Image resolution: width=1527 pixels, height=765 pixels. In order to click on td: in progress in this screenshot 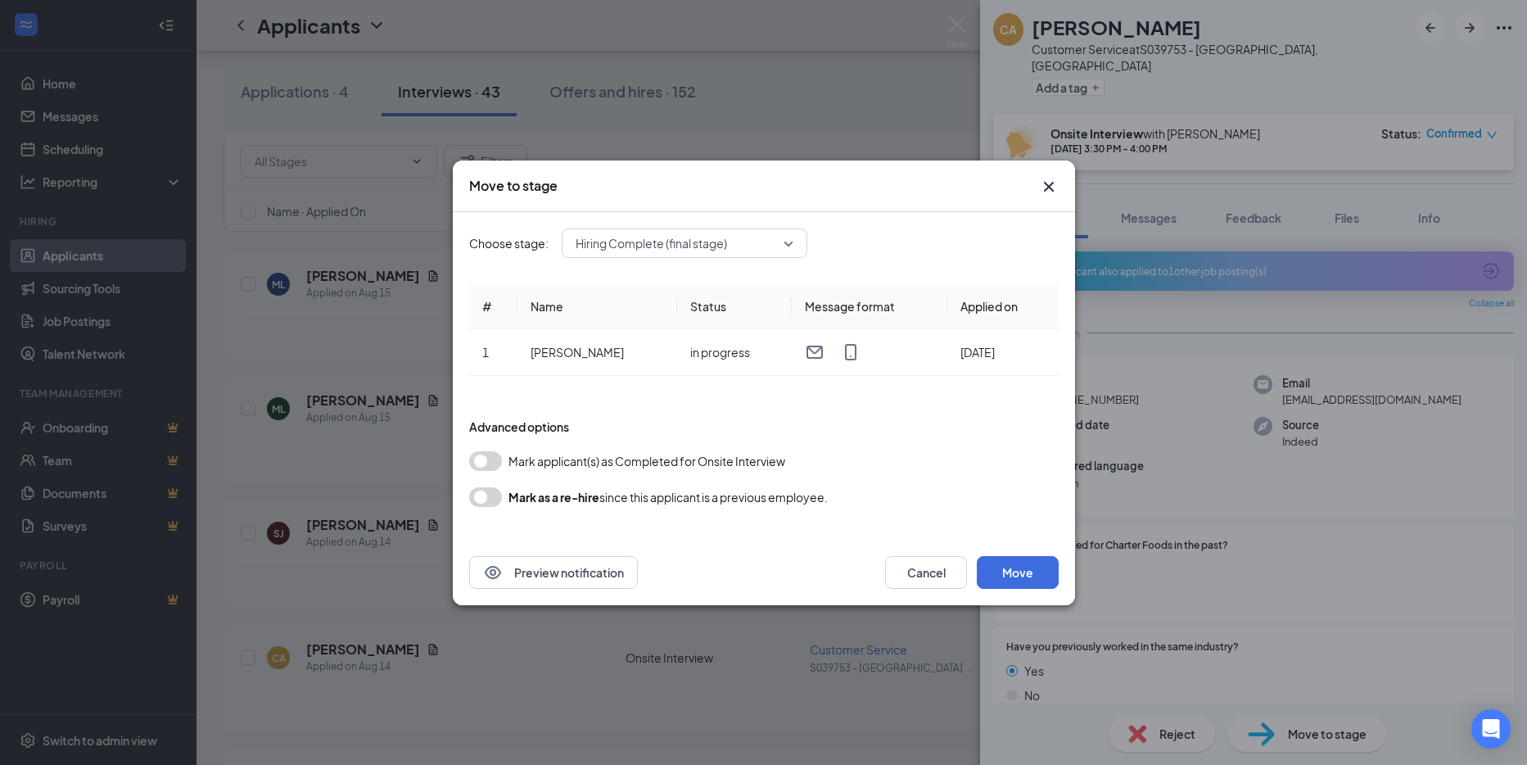, I will do `click(734, 352)`.